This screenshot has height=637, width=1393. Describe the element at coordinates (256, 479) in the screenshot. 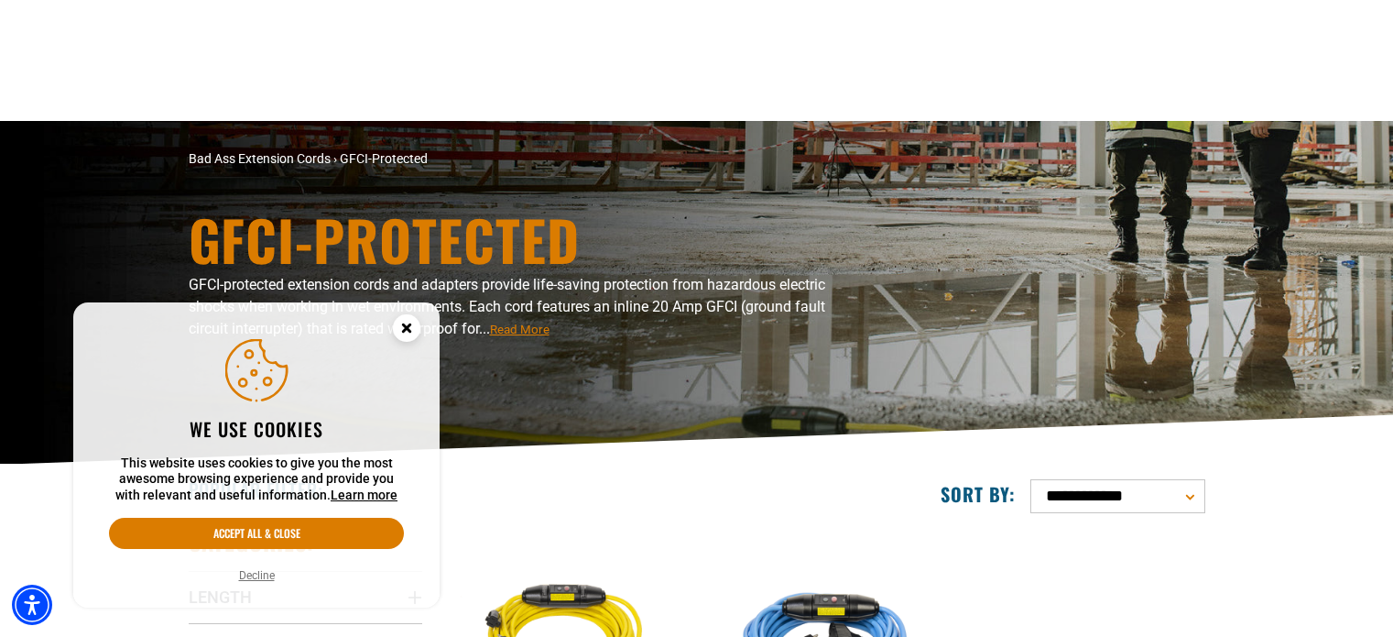

I see `p: This website uses cookies to give you the most awesome browsing experience and provide you with r...` at that location.